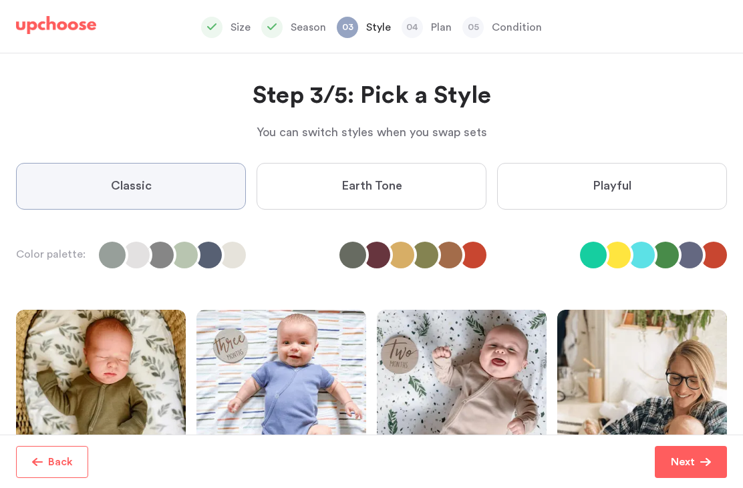  Describe the element at coordinates (56, 25) in the screenshot. I see `img: UpChoose` at that location.